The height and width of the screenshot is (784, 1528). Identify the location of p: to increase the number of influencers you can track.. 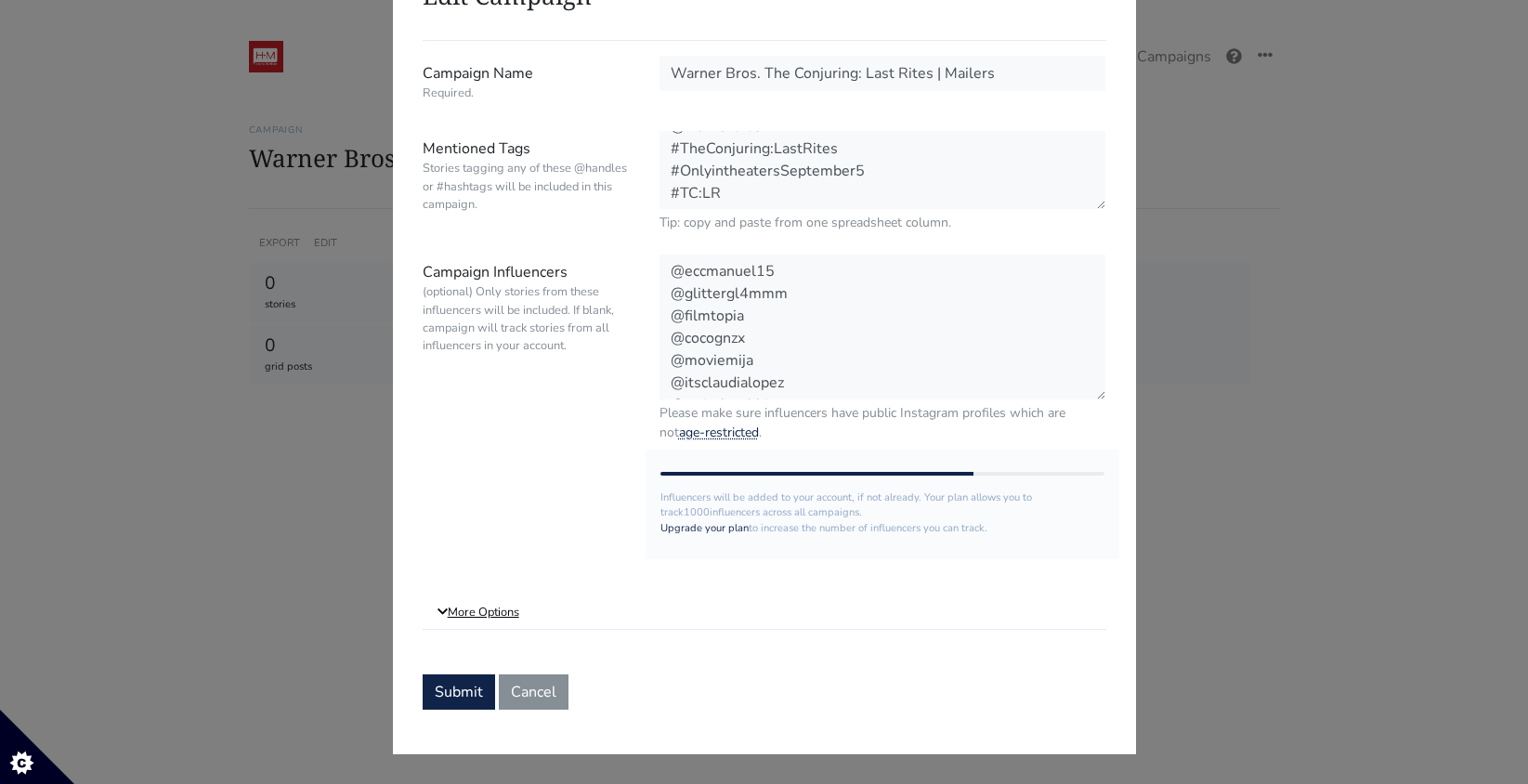
(883, 528).